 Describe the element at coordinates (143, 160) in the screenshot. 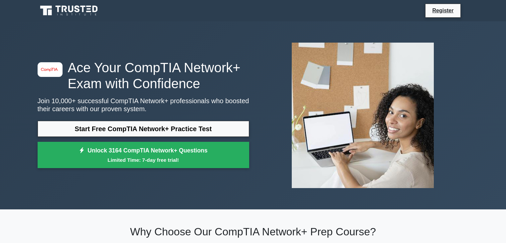

I see `small: Limited Time: 7-day free trial!` at that location.